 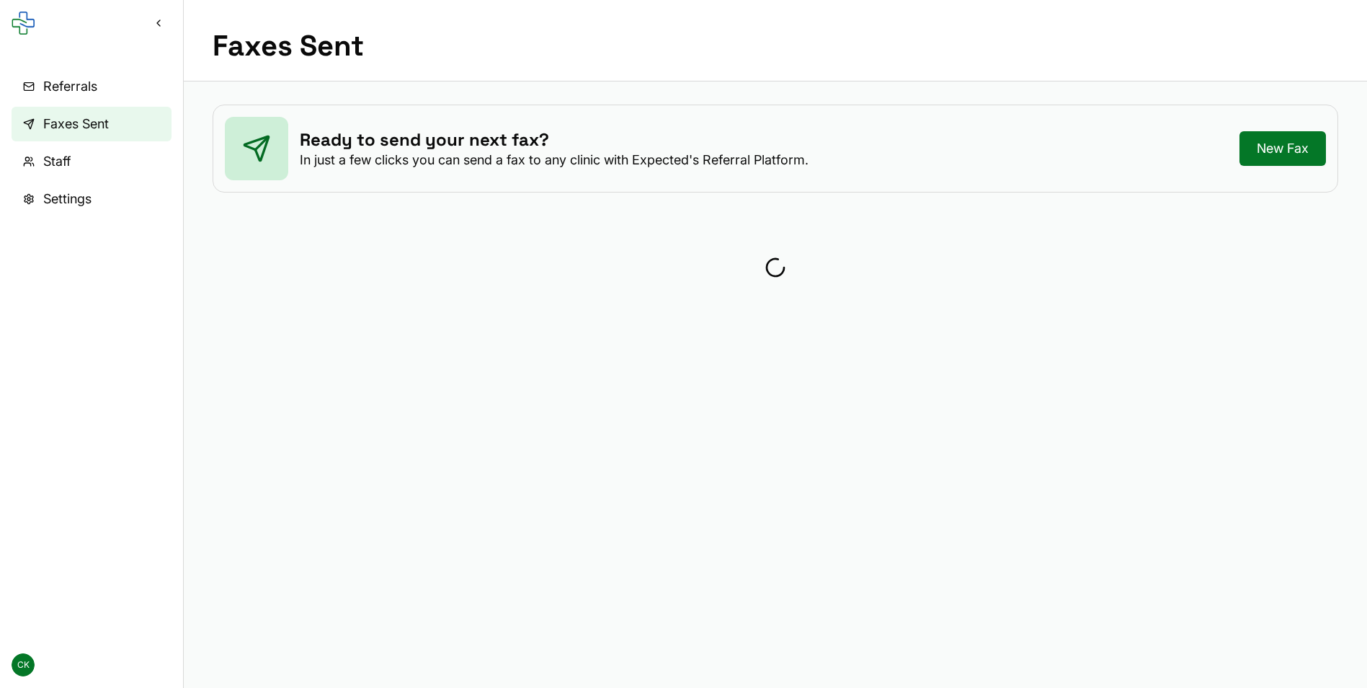 What do you see at coordinates (288, 46) in the screenshot?
I see `h1: Faxes Sent` at bounding box center [288, 46].